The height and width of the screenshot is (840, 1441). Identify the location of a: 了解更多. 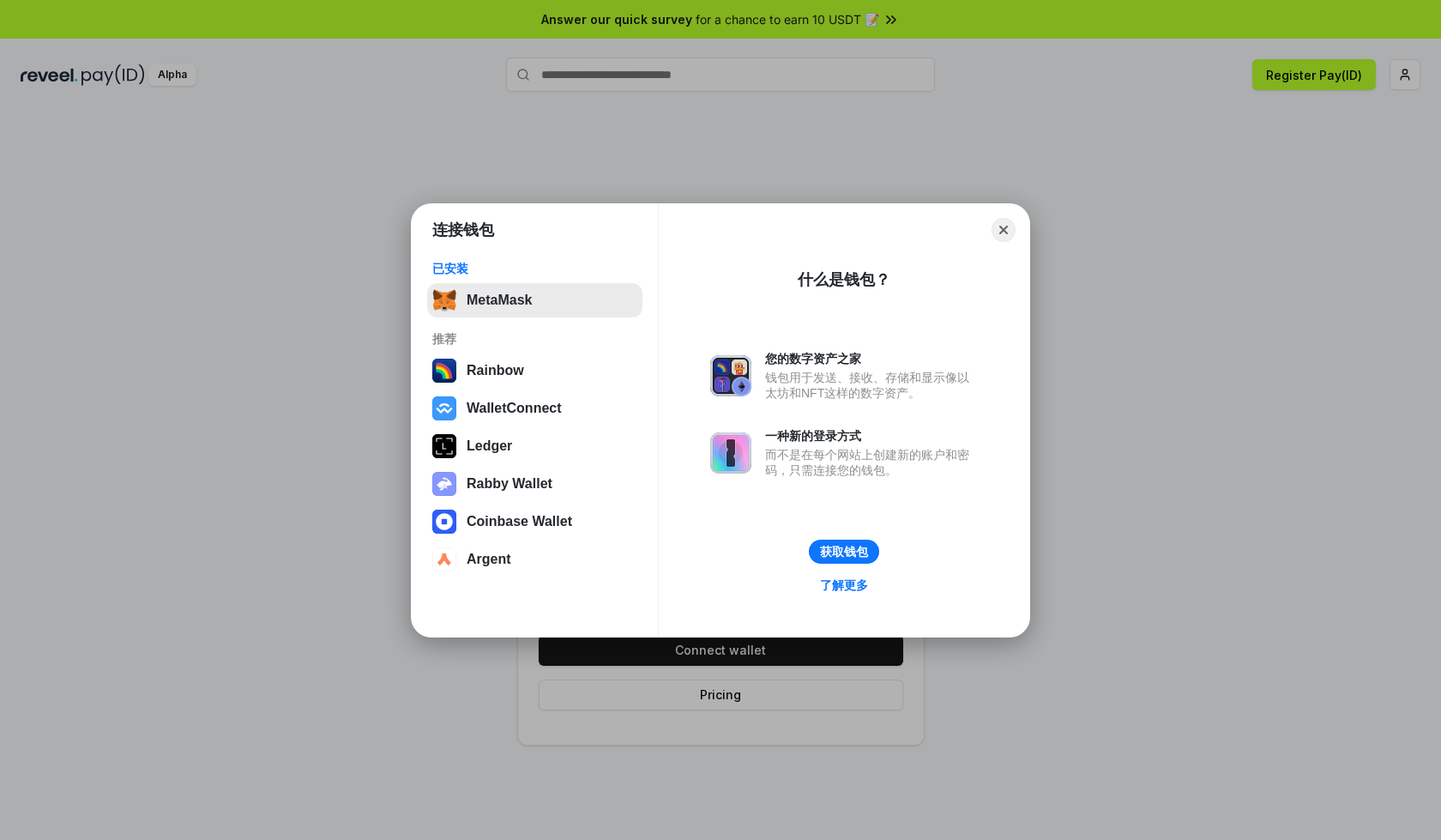
(844, 585).